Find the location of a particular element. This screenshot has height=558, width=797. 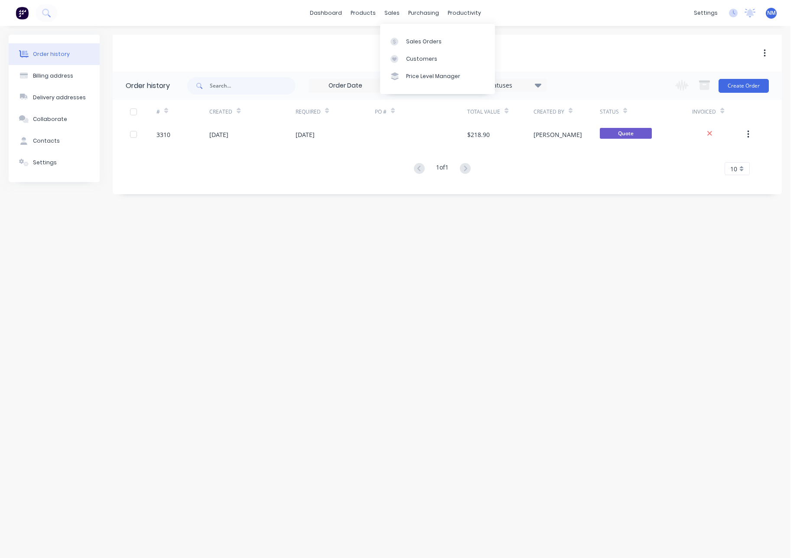

div: Sales Orders is located at coordinates (424, 42).